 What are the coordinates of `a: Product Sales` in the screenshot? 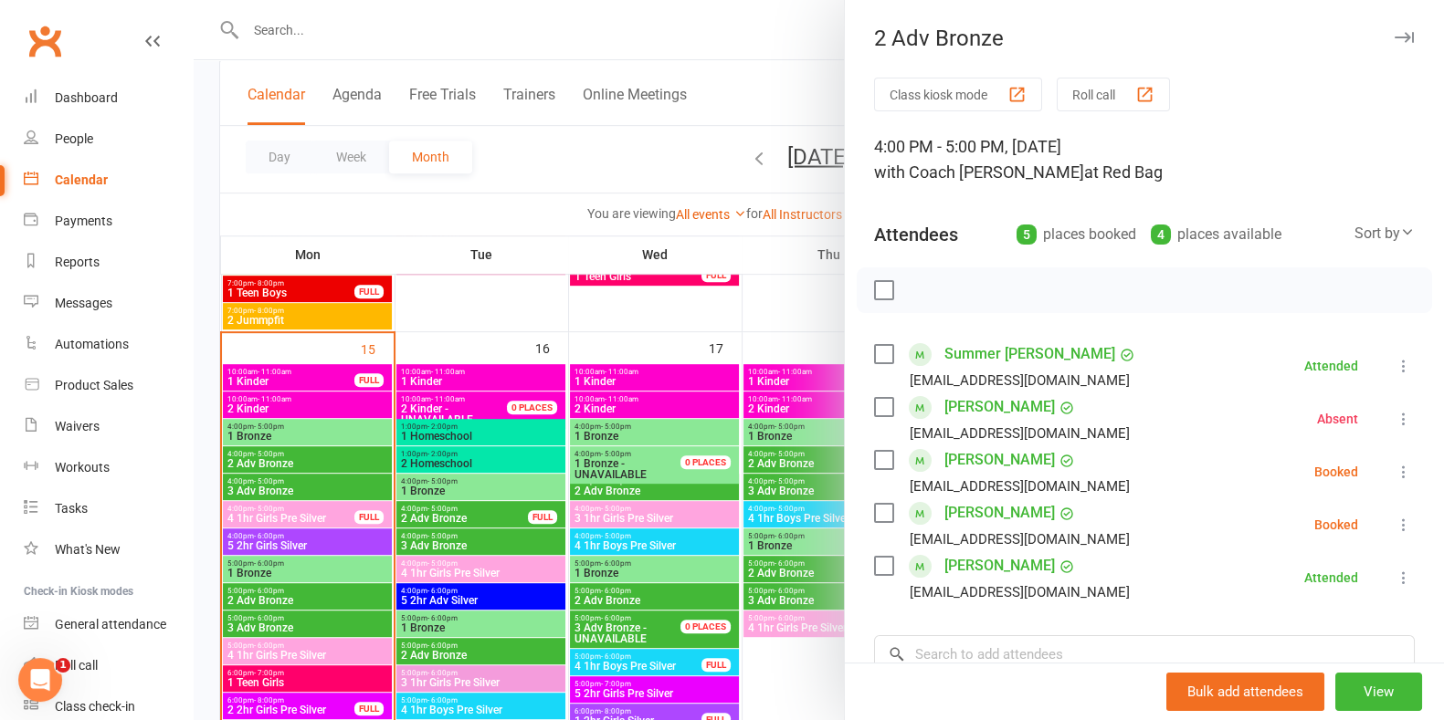 It's located at (108, 385).